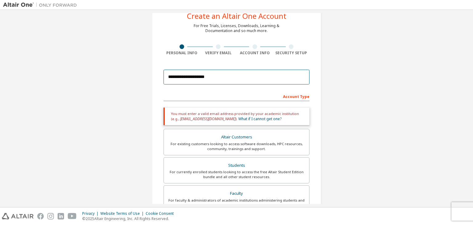  I want to click on div: Altair Customers, so click(236, 137).